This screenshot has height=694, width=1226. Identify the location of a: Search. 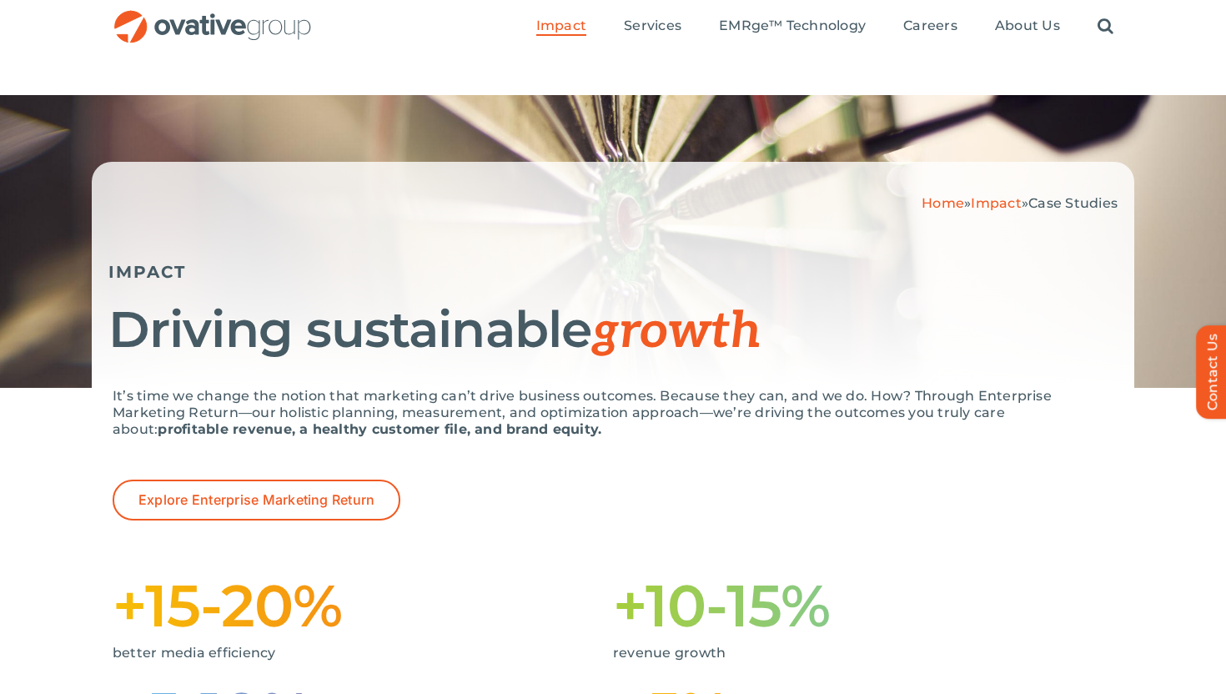
(1105, 27).